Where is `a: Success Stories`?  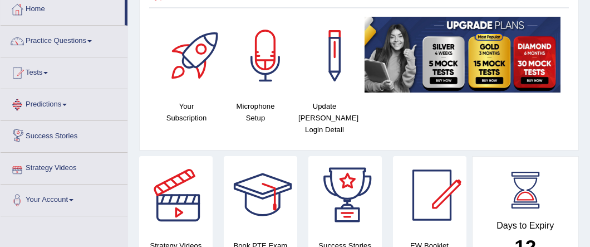 a: Success Stories is located at coordinates (64, 135).